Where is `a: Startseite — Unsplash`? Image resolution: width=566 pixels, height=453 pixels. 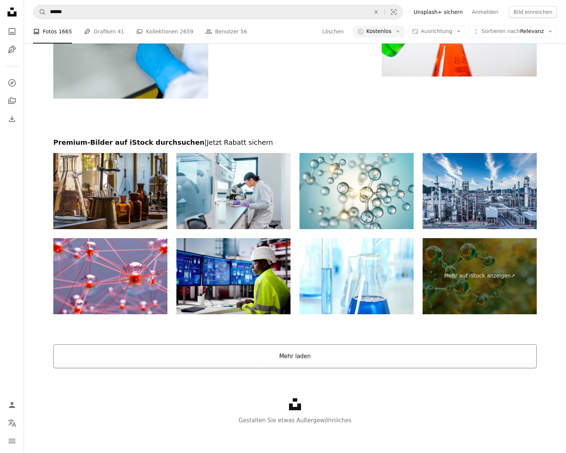 a: Startseite — Unsplash is located at coordinates (12, 13).